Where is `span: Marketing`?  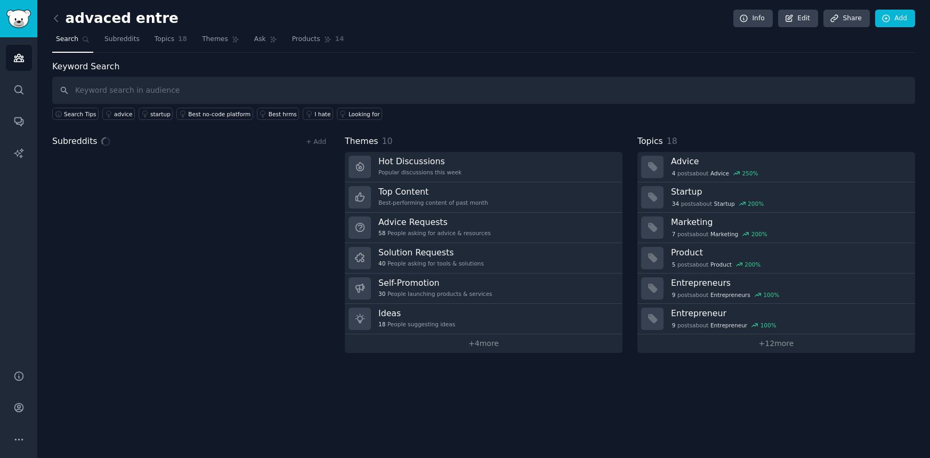 span: Marketing is located at coordinates (724, 234).